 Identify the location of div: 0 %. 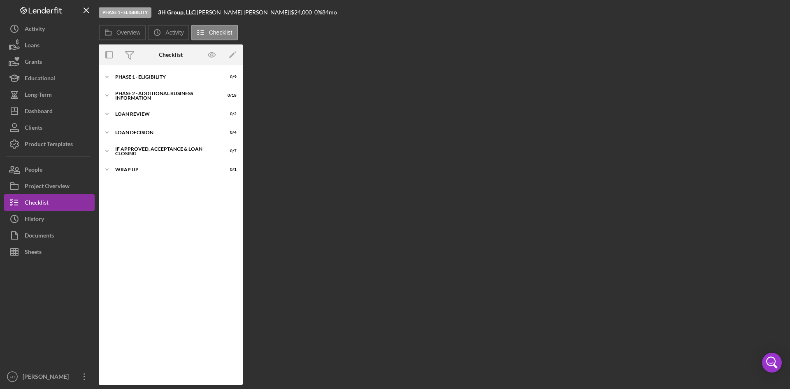
(318, 12).